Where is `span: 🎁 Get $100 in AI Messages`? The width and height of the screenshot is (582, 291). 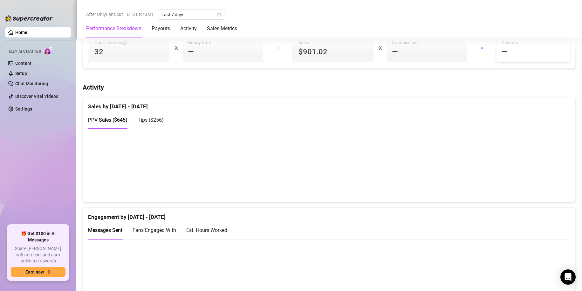 span: 🎁 Get $100 in AI Messages is located at coordinates (38, 237).